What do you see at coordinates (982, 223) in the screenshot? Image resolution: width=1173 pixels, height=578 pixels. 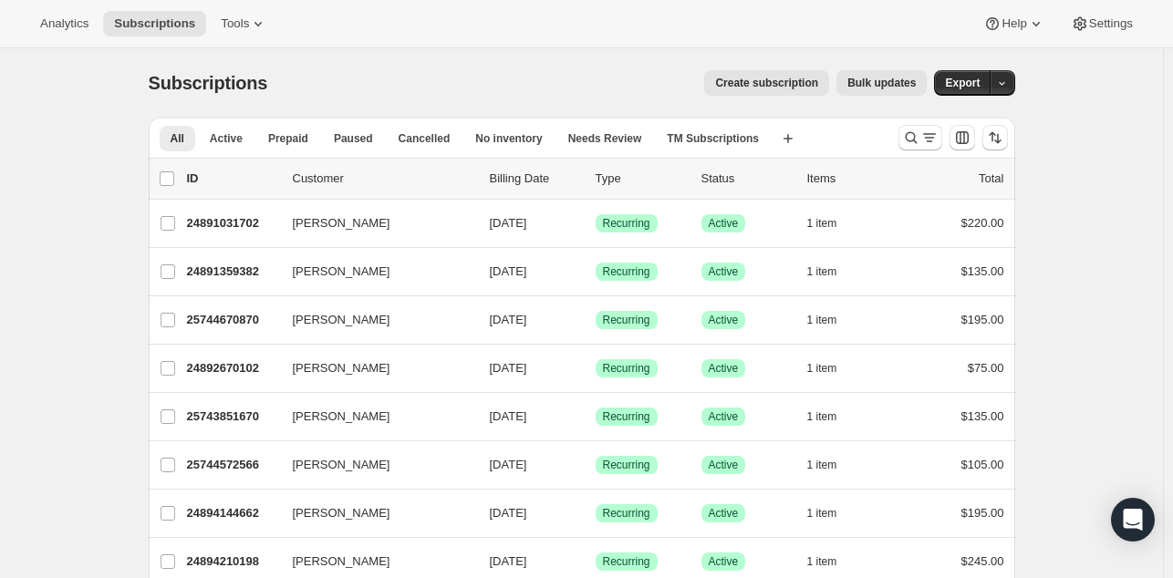 I see `span: $220.00` at bounding box center [982, 223].